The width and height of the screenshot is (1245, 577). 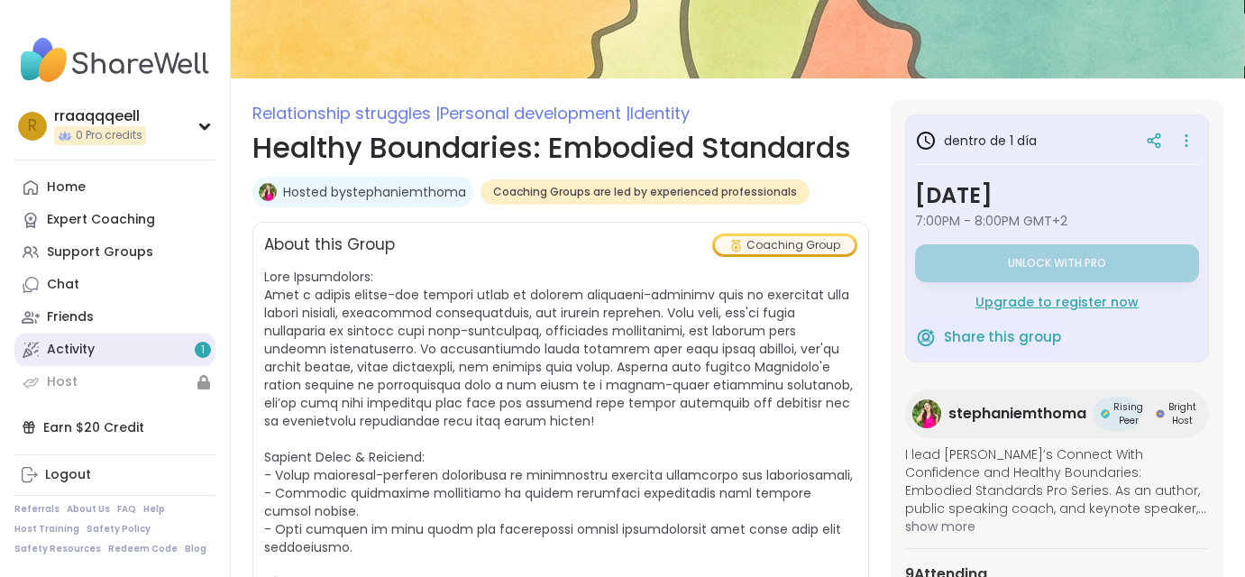 I want to click on span: Identity, so click(x=660, y=113).